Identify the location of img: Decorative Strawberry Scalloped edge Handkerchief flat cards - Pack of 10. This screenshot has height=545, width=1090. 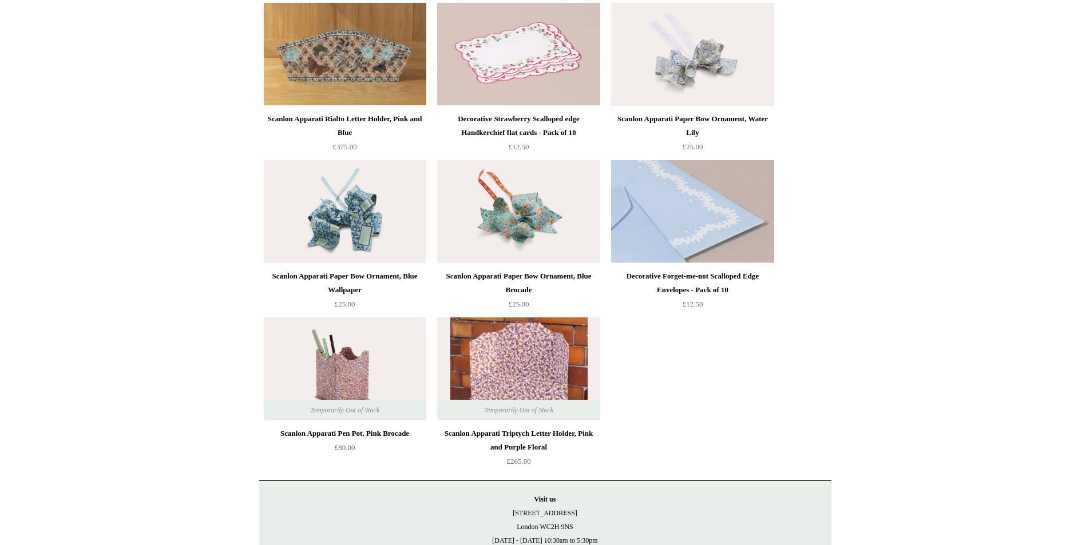
(518, 54).